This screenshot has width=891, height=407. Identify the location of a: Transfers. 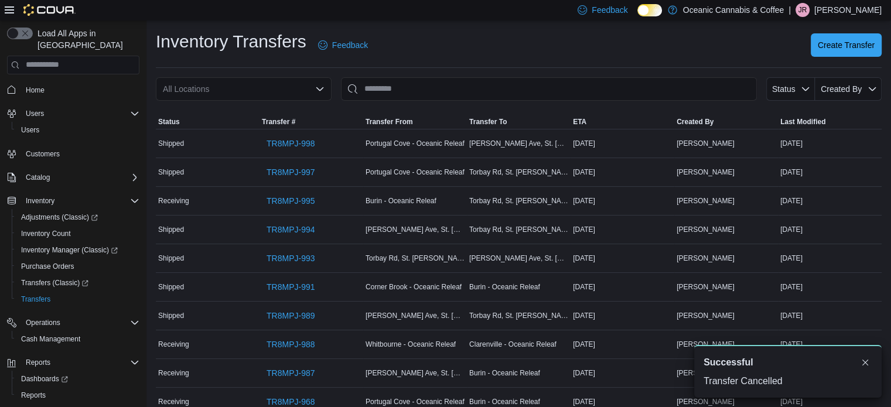
(36, 299).